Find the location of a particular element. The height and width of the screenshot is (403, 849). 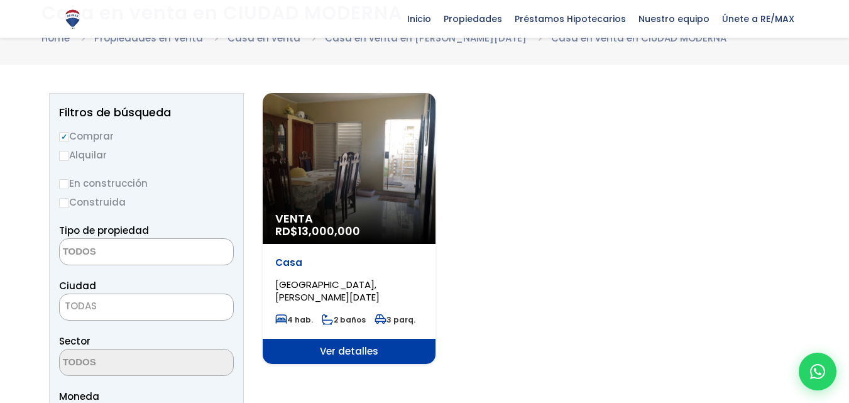

span: Préstamos Hipotecarios is located at coordinates (570, 19).